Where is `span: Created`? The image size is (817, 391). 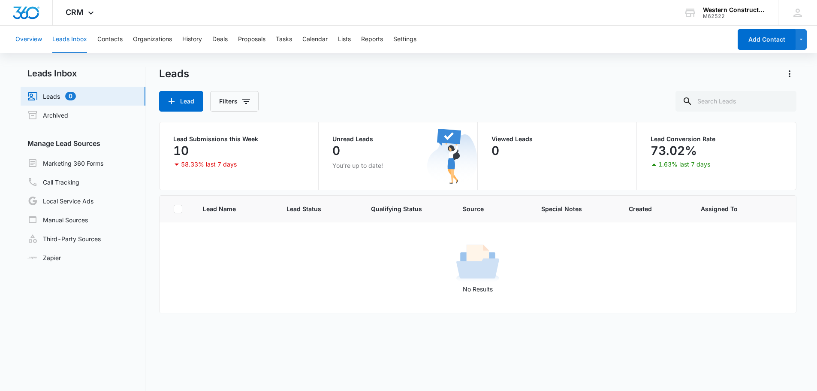 span: Created is located at coordinates (654, 208).